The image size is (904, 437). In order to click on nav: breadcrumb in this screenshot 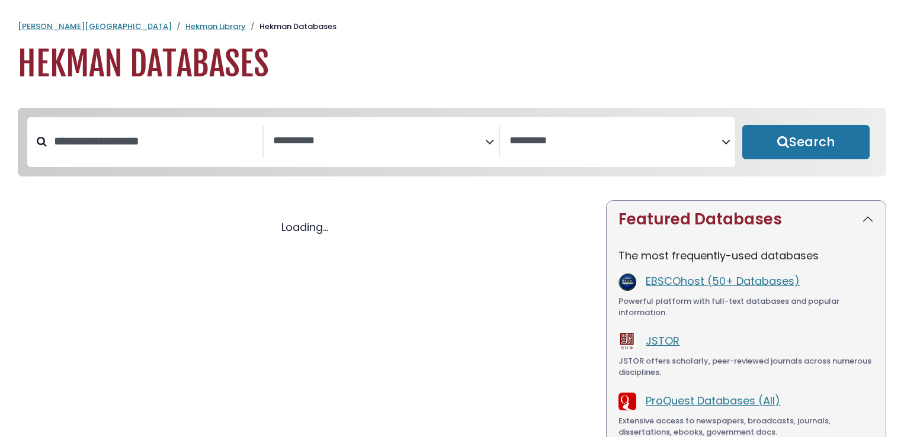, I will do `click(452, 27)`.